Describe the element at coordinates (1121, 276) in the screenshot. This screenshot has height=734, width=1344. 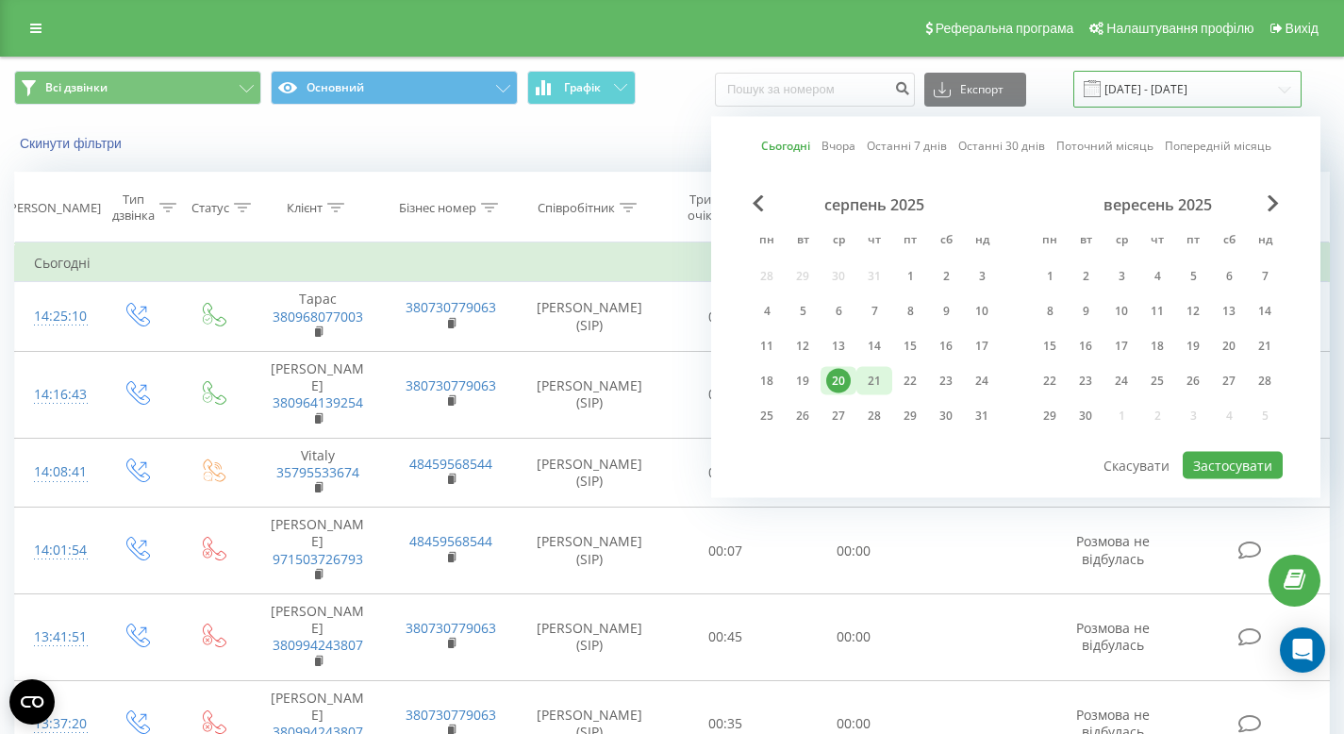
I see `div: ср 3 вер 2025 р.` at that location.